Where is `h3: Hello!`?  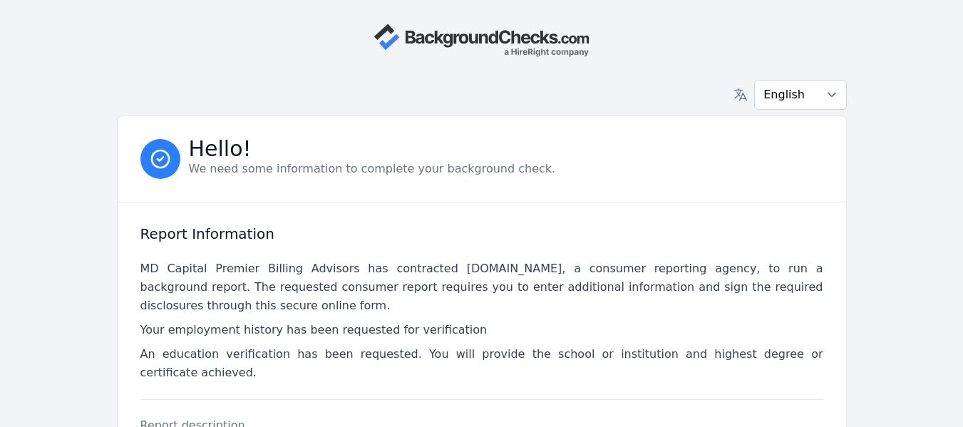
h3: Hello! is located at coordinates (372, 149).